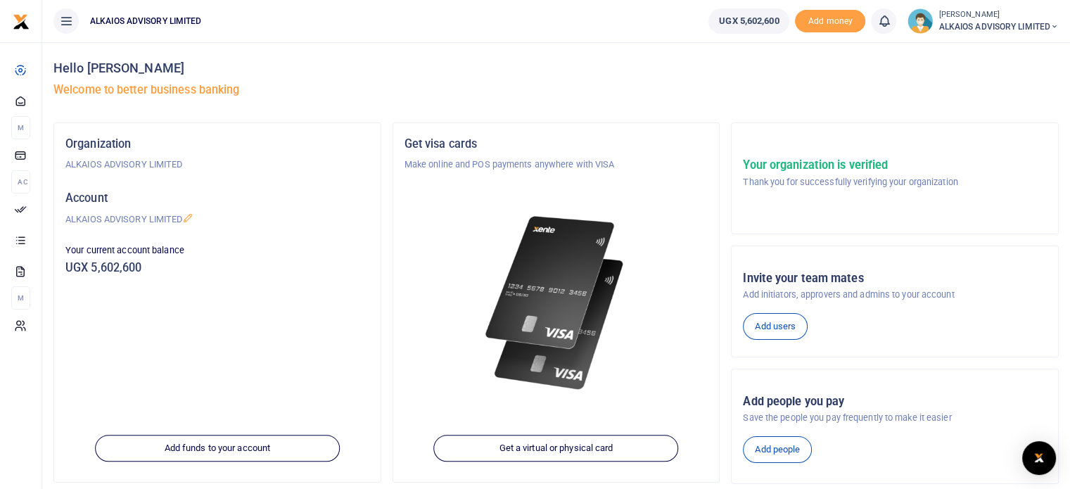 This screenshot has height=489, width=1070. Describe the element at coordinates (217, 144) in the screenshot. I see `h5: Organization` at that location.